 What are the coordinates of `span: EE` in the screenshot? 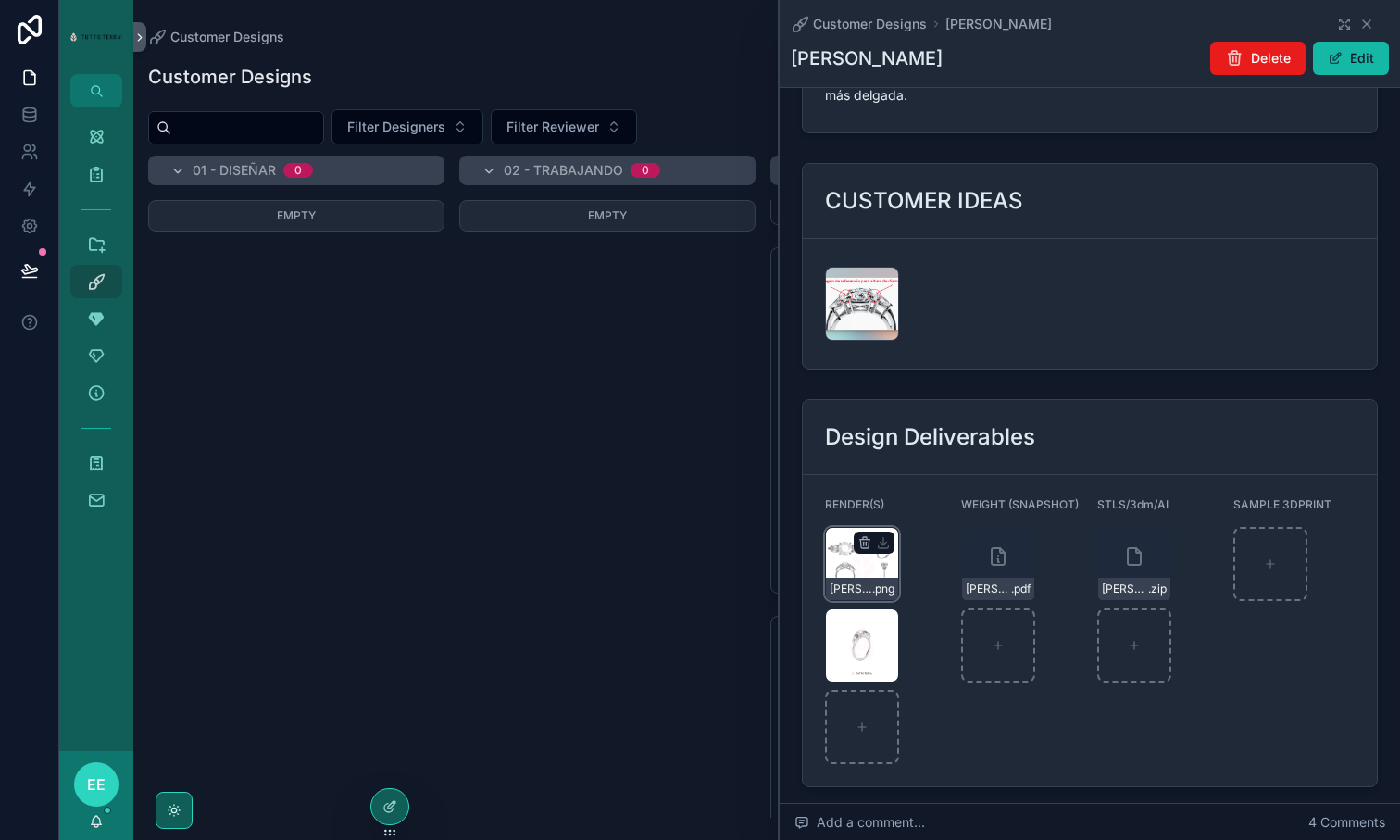 It's located at (96, 784).